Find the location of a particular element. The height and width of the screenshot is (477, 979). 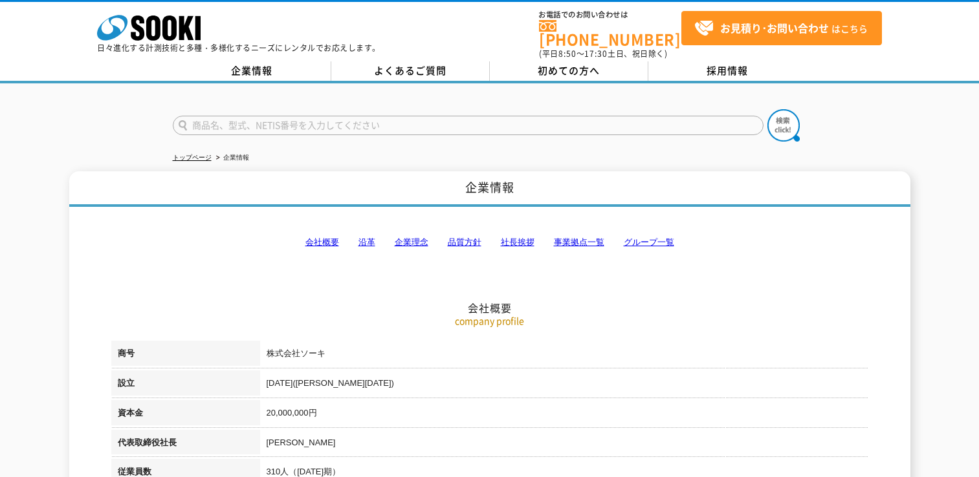

th: 設立 is located at coordinates (186, 386).